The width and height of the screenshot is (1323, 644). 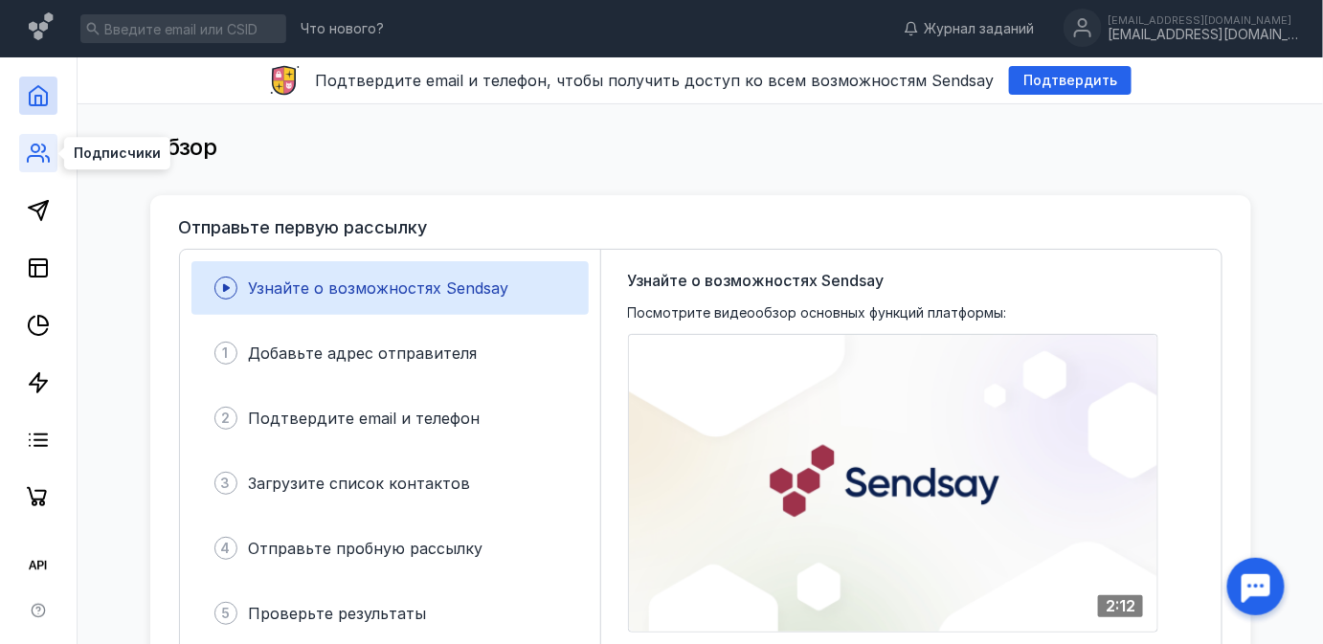 I want to click on span: Что нового?, so click(x=342, y=29).